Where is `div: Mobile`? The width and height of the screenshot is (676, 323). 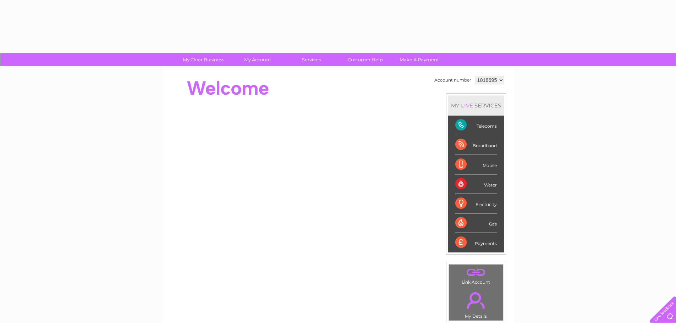
div: Mobile is located at coordinates (476, 165).